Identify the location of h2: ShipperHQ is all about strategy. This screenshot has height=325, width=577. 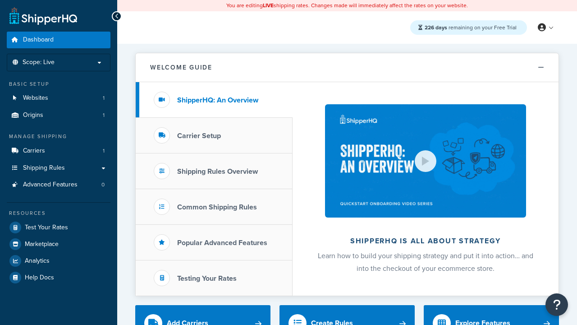
(426, 241).